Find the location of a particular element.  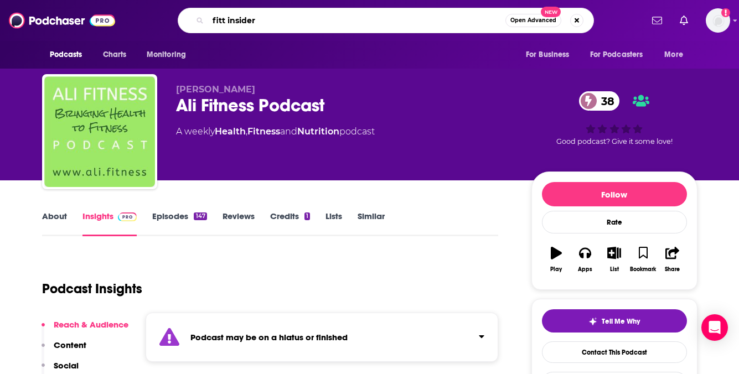

span: Open Advanced is located at coordinates (533, 20).